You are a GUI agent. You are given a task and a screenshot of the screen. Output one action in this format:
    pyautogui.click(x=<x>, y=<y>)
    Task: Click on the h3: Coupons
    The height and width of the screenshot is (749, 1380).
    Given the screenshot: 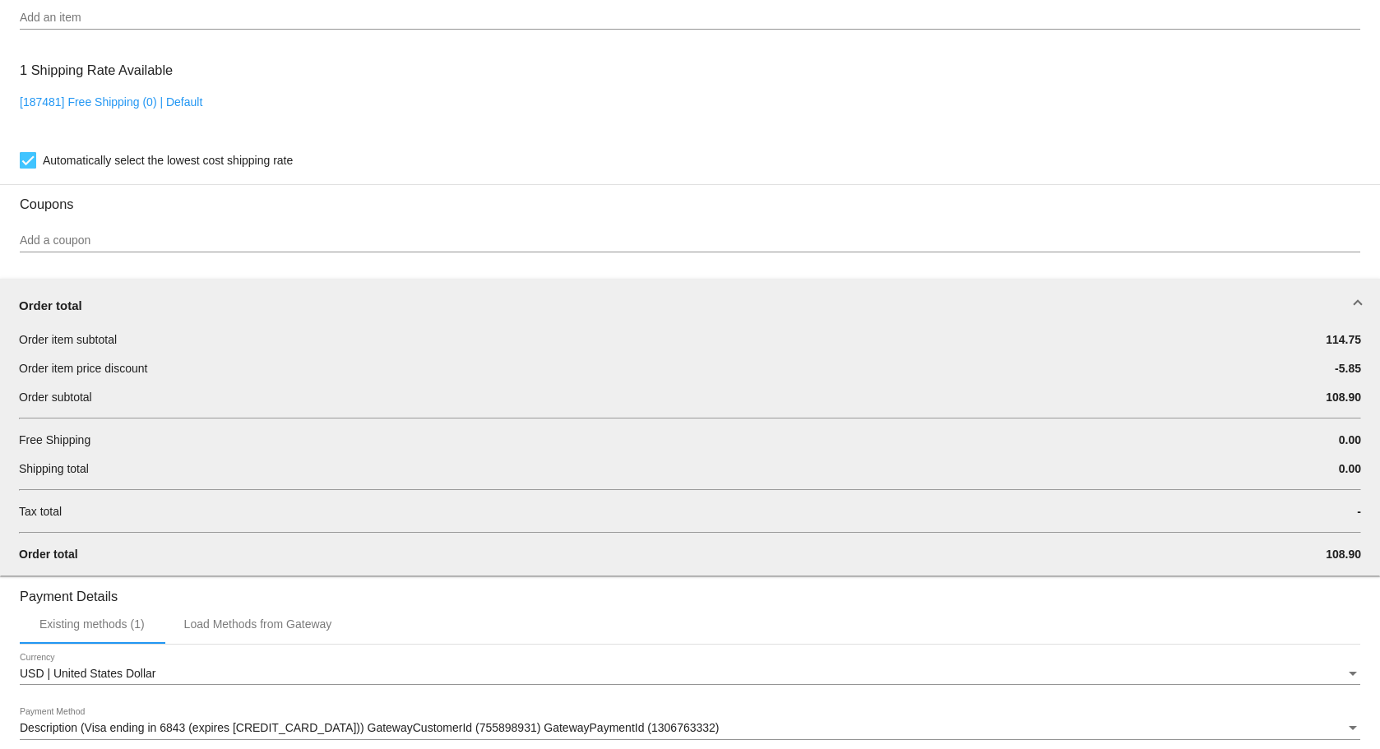 What is the action you would take?
    pyautogui.click(x=690, y=198)
    